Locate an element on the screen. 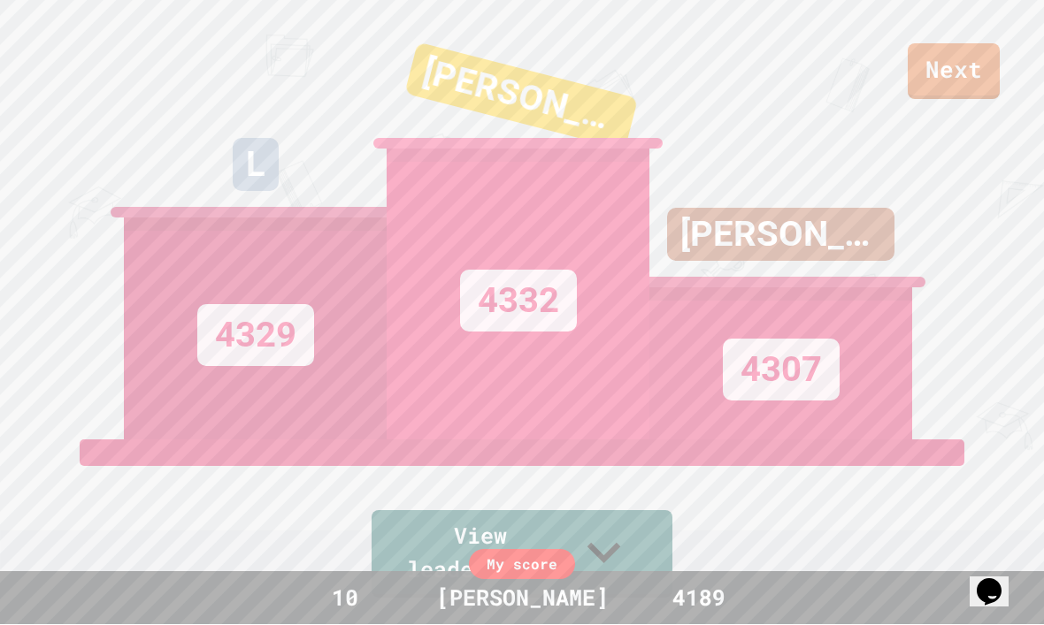 This screenshot has height=625, width=1044. div: 4329 is located at coordinates (256, 336).